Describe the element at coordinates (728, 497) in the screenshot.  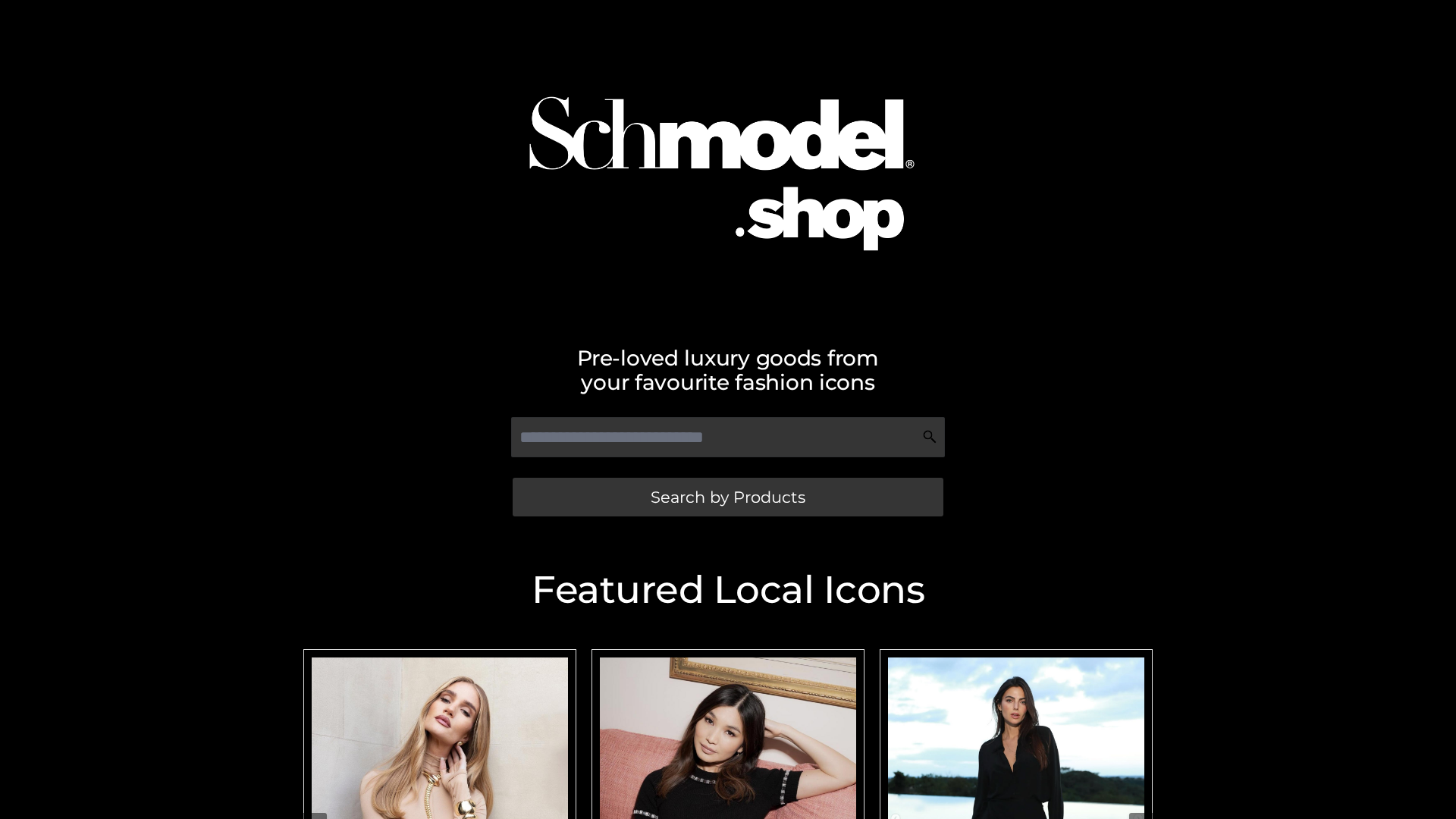
I see `a: Search by Products` at that location.